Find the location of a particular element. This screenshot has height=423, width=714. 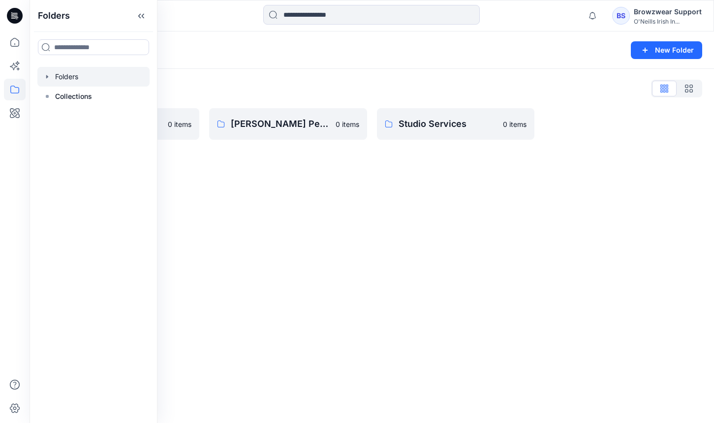

button: New Folder is located at coordinates (667, 50).